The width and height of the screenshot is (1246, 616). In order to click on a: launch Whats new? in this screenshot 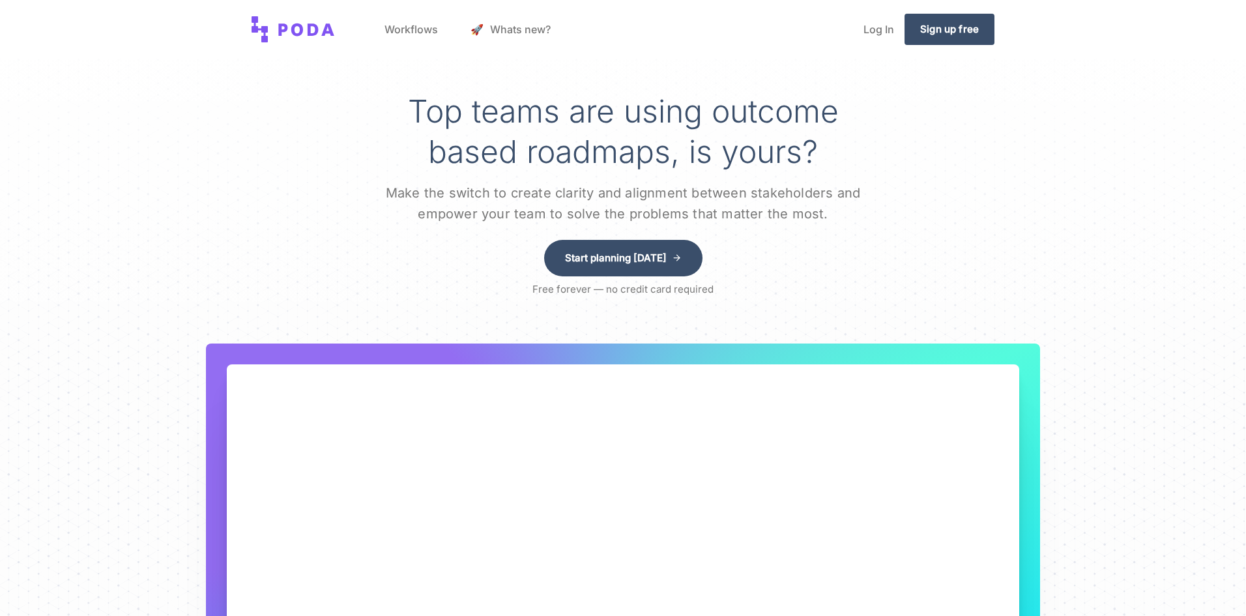, I will do `click(510, 29)`.